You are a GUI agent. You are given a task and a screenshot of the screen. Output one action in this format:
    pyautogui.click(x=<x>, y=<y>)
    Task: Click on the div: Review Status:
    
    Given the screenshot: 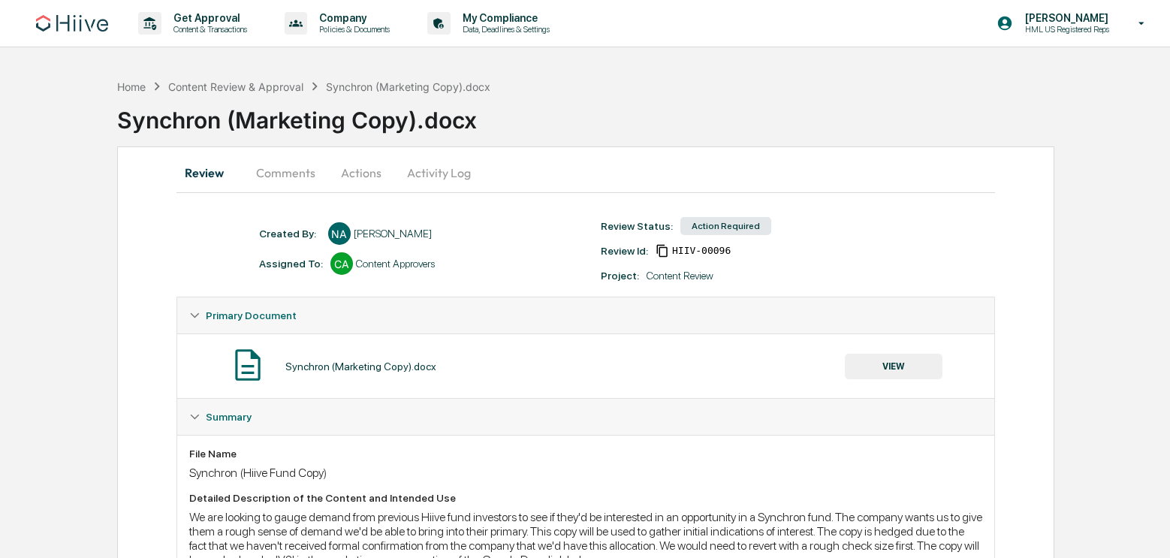 What is the action you would take?
    pyautogui.click(x=637, y=226)
    